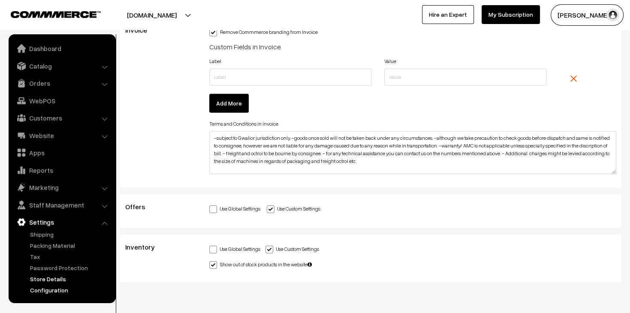 This screenshot has height=313, width=630. I want to click on input: Value, so click(466, 77).